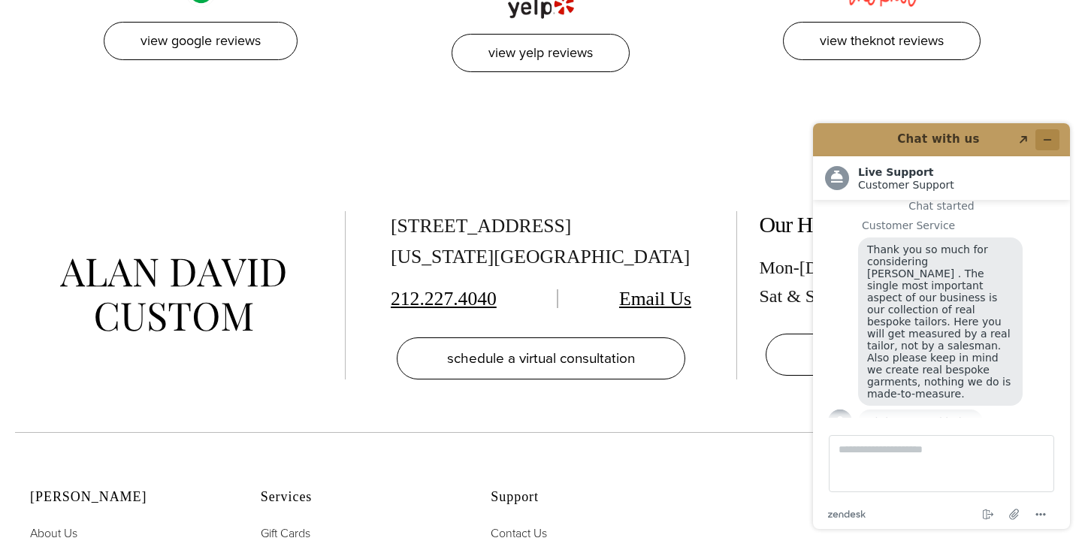 This screenshot has height=541, width=1082. I want to click on span: Chat, so click(50, 17).